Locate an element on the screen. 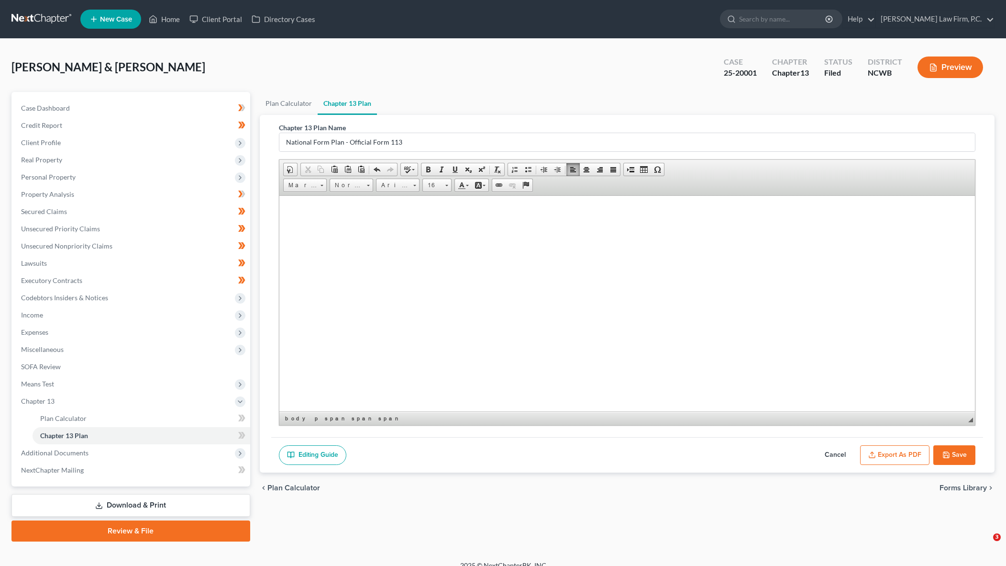  span: Property Analysis is located at coordinates (47, 194).